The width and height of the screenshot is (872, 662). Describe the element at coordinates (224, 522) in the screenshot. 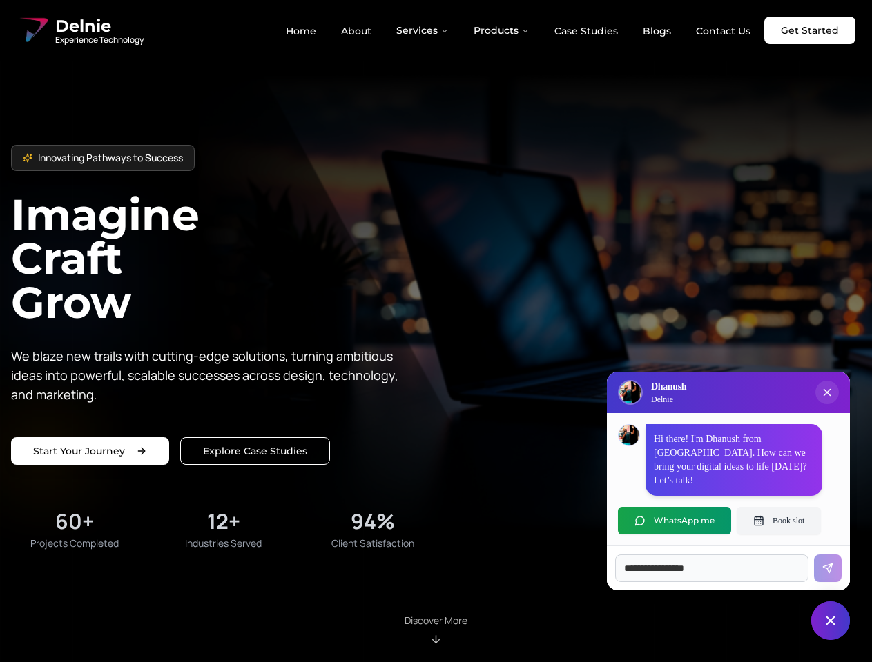

I see `div: 12+` at that location.